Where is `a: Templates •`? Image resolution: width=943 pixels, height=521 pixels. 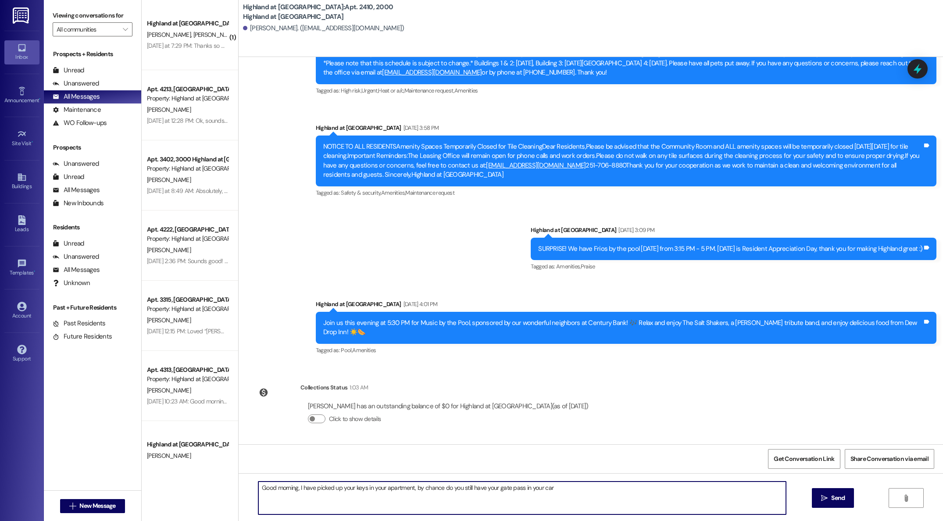
a: Templates • is located at coordinates (22, 268).